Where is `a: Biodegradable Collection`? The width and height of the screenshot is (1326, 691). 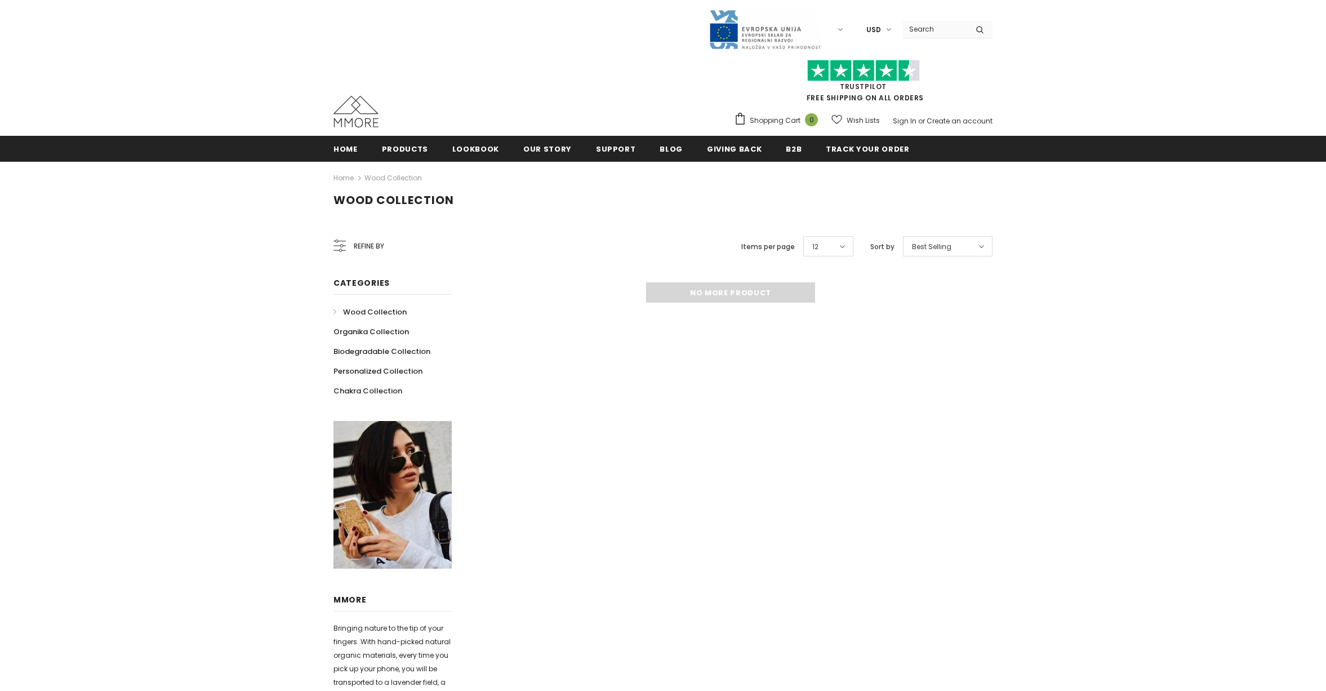 a: Biodegradable Collection is located at coordinates (382, 351).